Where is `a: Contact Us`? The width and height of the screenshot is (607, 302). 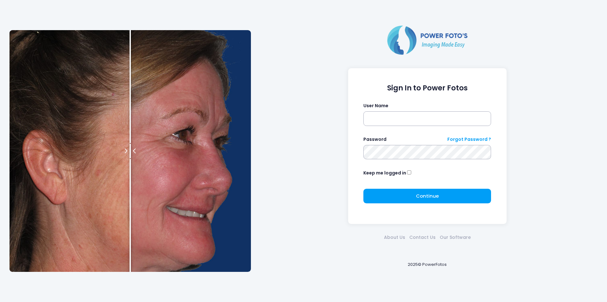 a: Contact Us is located at coordinates (423, 237).